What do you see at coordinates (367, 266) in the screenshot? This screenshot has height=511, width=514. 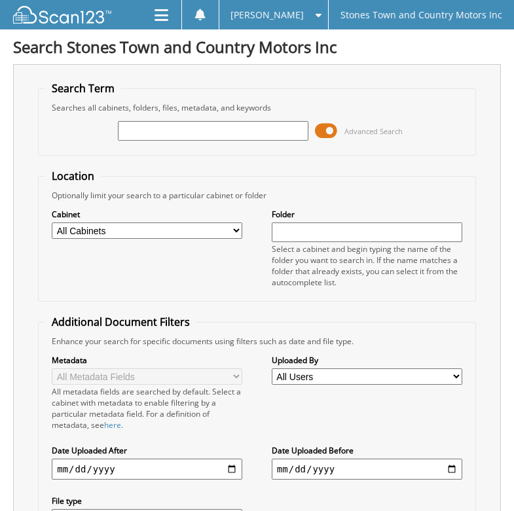 I see `div: Select a cabinet and begin typing the name of the folder you want to search in. If the name match...` at bounding box center [367, 266].